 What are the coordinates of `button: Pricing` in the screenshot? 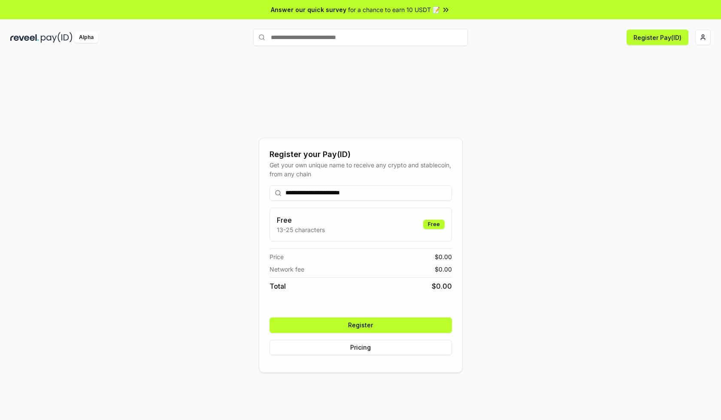 It's located at (360, 347).